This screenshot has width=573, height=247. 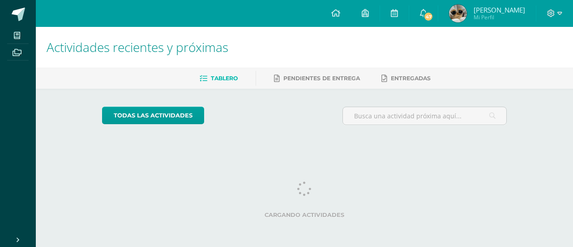 What do you see at coordinates (410, 78) in the screenshot?
I see `span: Entregadas` at bounding box center [410, 78].